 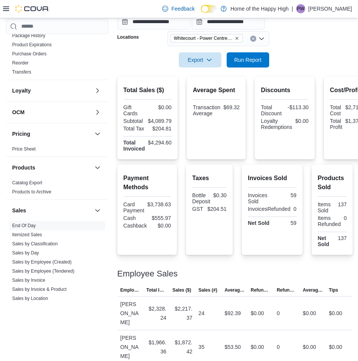 I want to click on div: Cash, so click(x=134, y=218).